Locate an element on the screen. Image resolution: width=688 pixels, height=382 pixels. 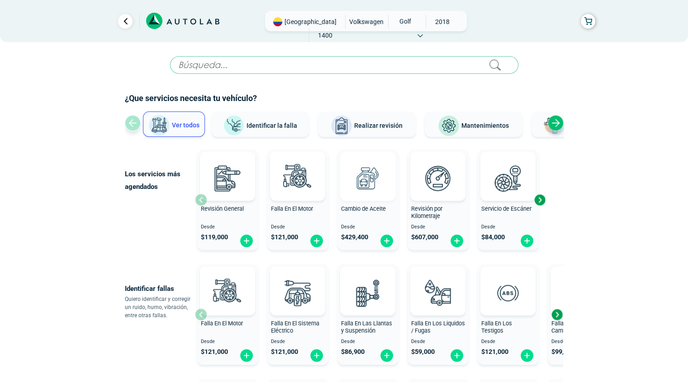
button: Ver todos is located at coordinates (174, 124).